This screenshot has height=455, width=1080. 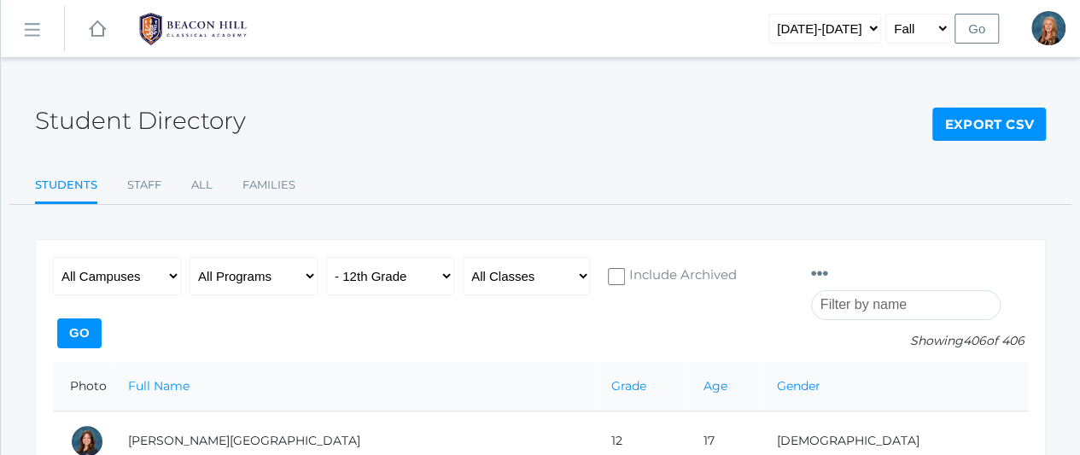 What do you see at coordinates (798, 386) in the screenshot?
I see `a: Gender` at bounding box center [798, 386].